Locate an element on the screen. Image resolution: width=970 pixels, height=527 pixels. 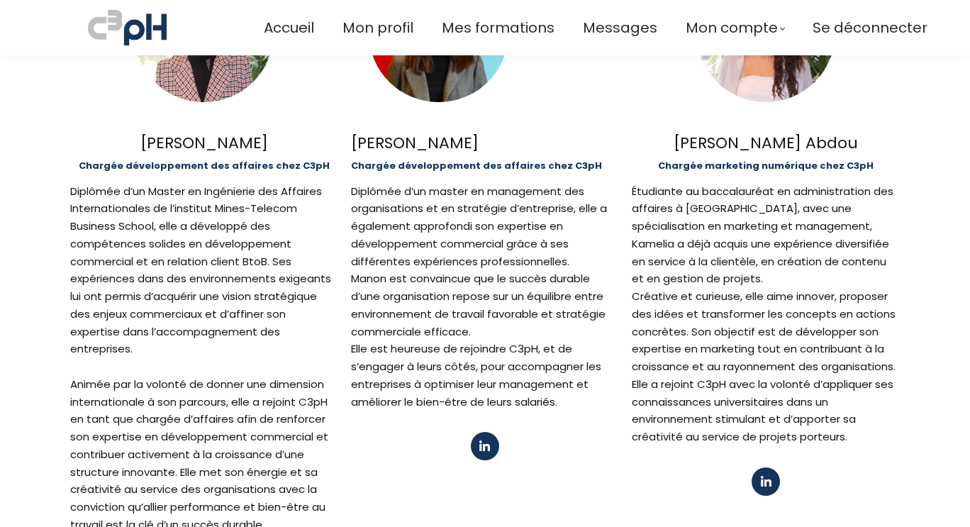
span: Accueil is located at coordinates (288, 28).